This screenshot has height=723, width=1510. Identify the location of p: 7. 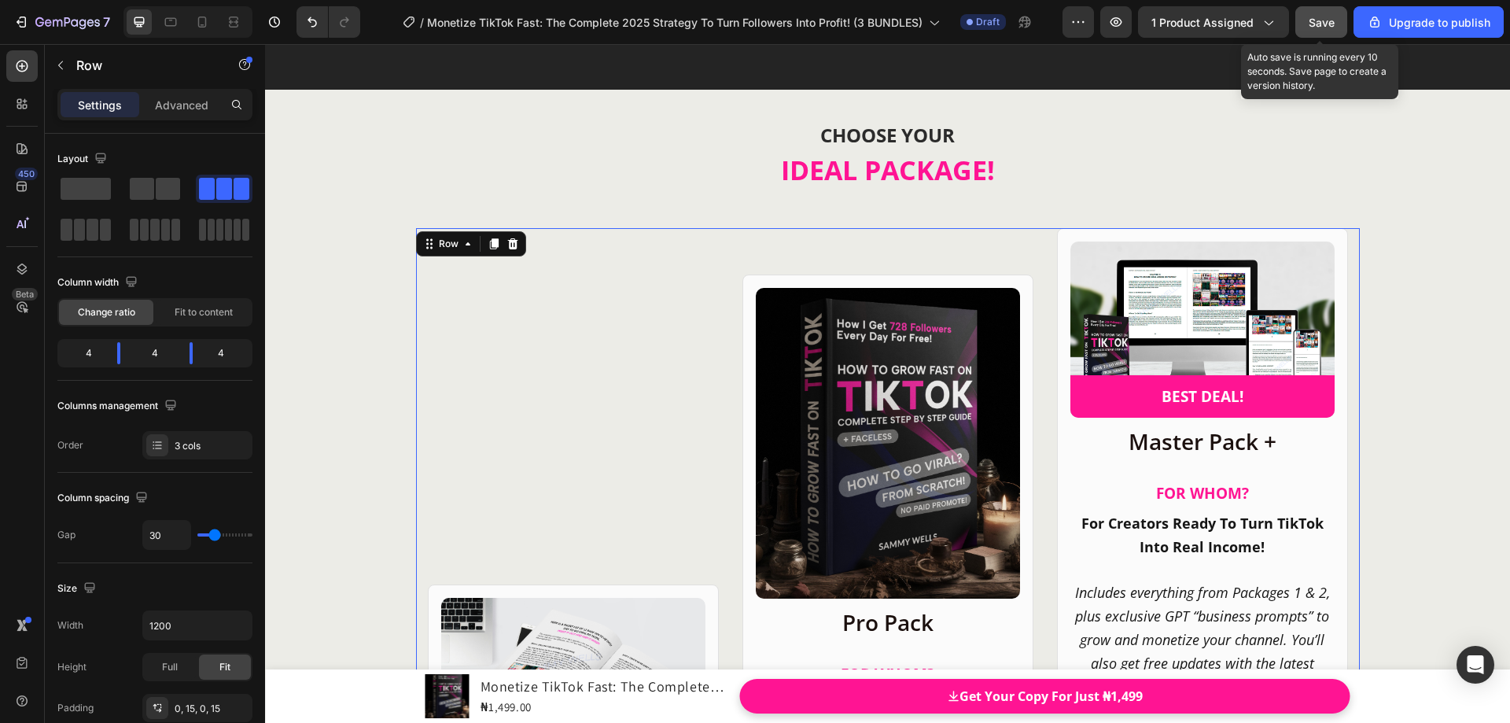
(106, 22).